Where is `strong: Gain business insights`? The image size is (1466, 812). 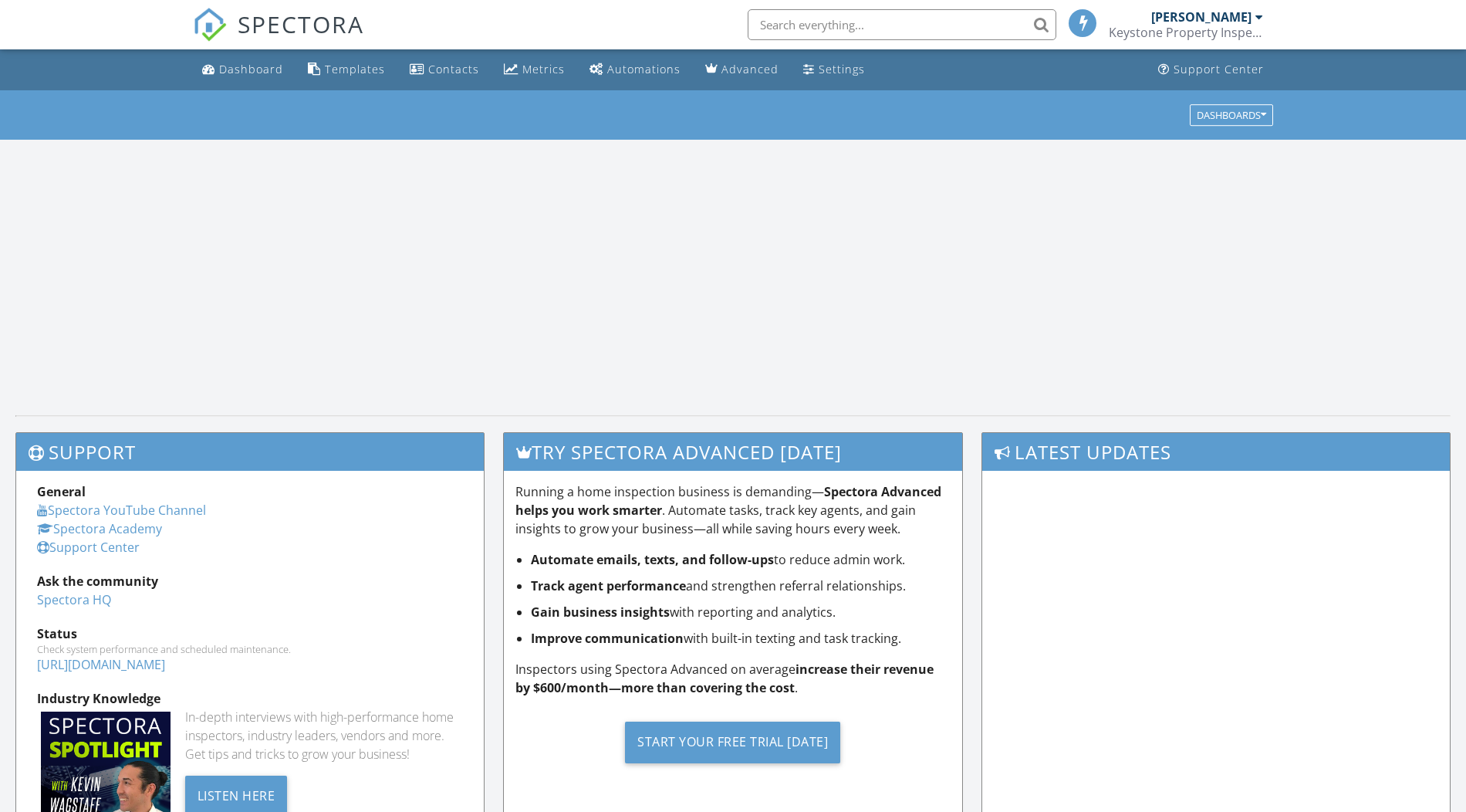
strong: Gain business insights is located at coordinates (600, 612).